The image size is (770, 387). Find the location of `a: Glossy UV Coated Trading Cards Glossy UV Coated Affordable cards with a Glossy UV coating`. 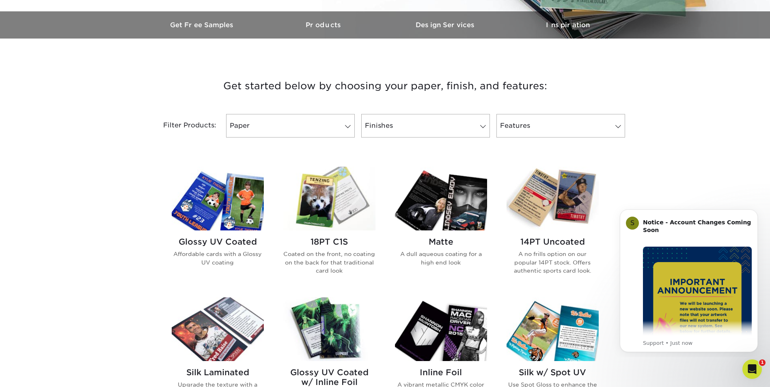

a: Glossy UV Coated Trading Cards Glossy UV Coated Affordable cards with a Glossy UV coating is located at coordinates (218, 227).